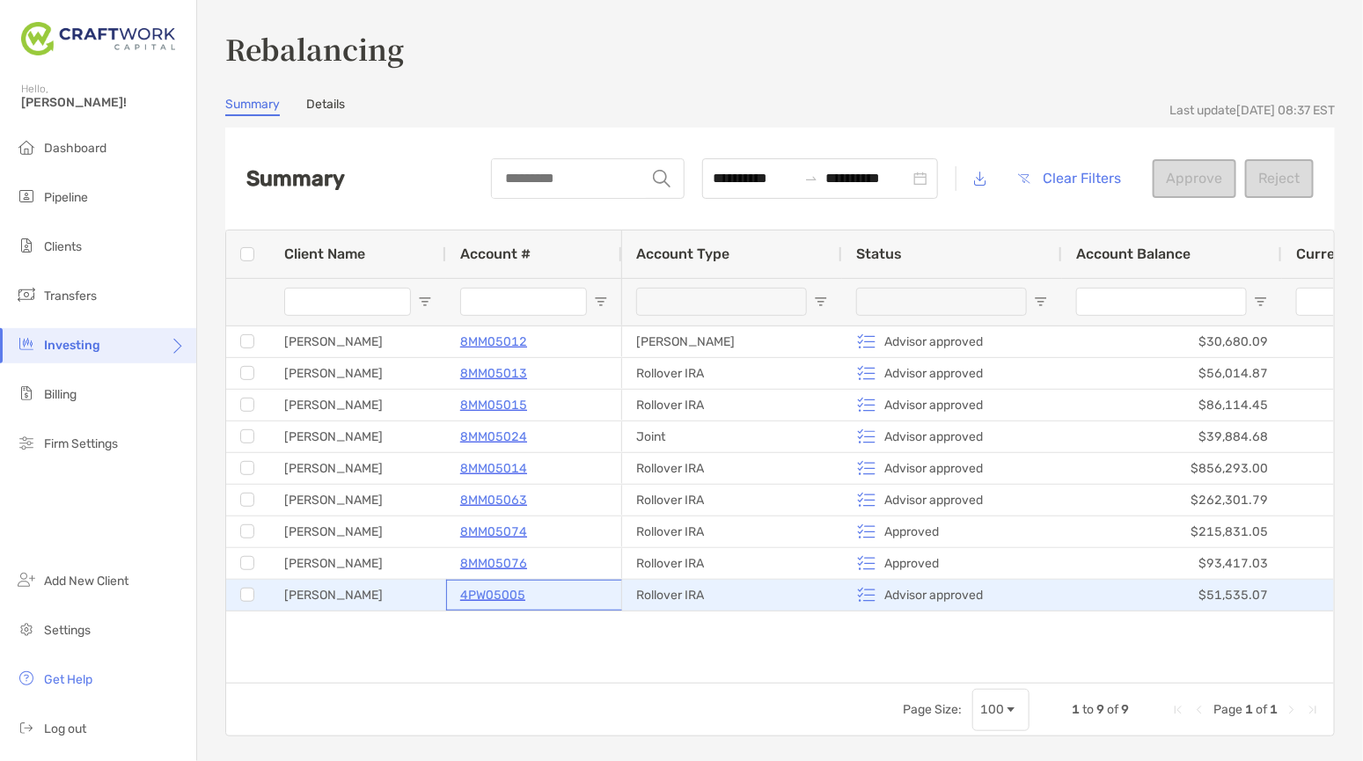 The width and height of the screenshot is (1363, 761). Describe the element at coordinates (26, 147) in the screenshot. I see `img: dashboard icon` at that location.